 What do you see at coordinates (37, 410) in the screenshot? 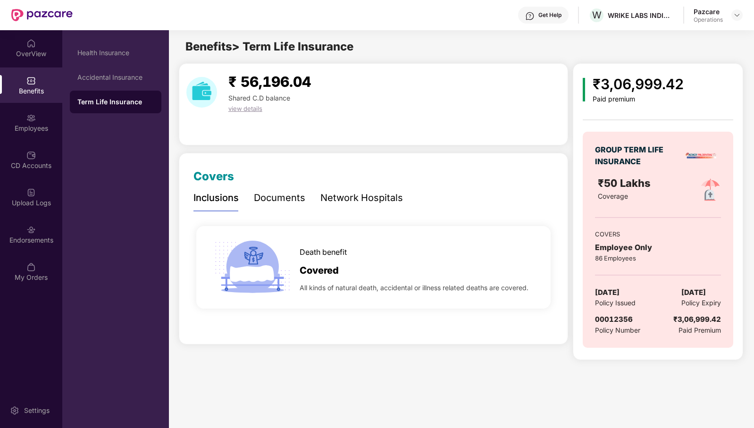
I see `div: Settings` at bounding box center [37, 410].